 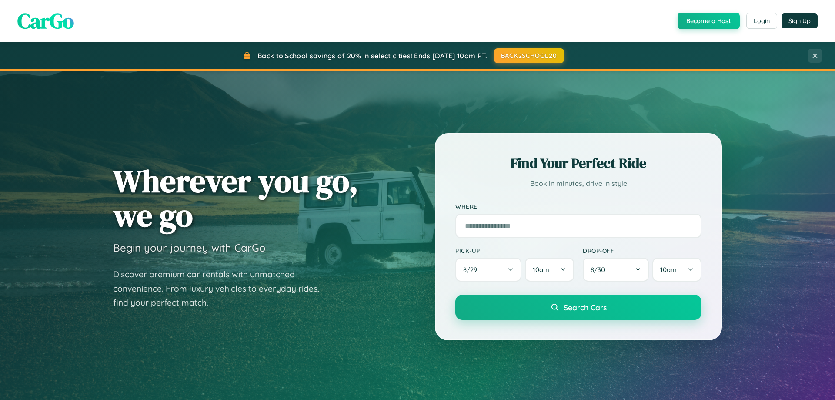 What do you see at coordinates (189, 248) in the screenshot?
I see `h3: Begin your journey with CarGo` at bounding box center [189, 248].